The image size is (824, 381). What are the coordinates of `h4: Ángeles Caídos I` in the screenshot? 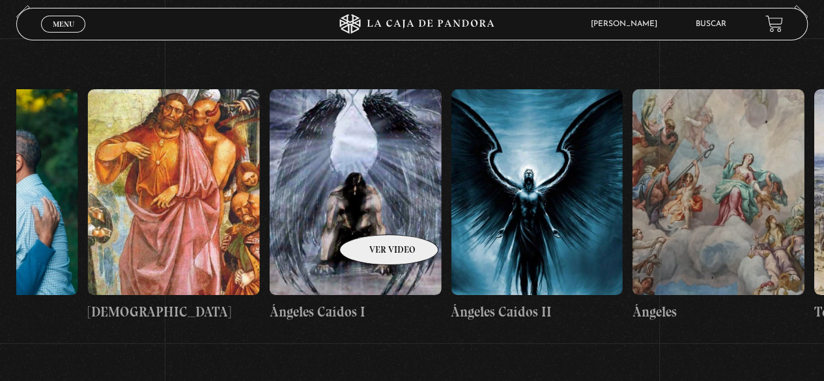 It's located at (356, 312).